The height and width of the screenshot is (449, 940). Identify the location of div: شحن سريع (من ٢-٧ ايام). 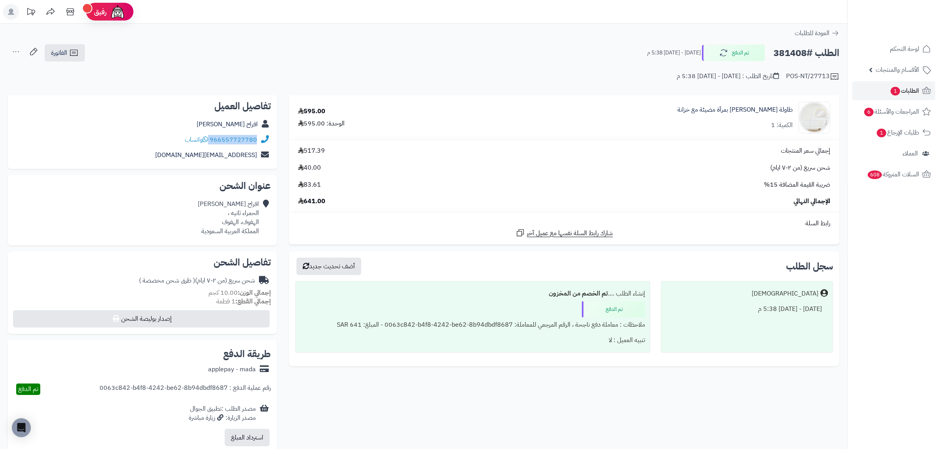
(197, 281).